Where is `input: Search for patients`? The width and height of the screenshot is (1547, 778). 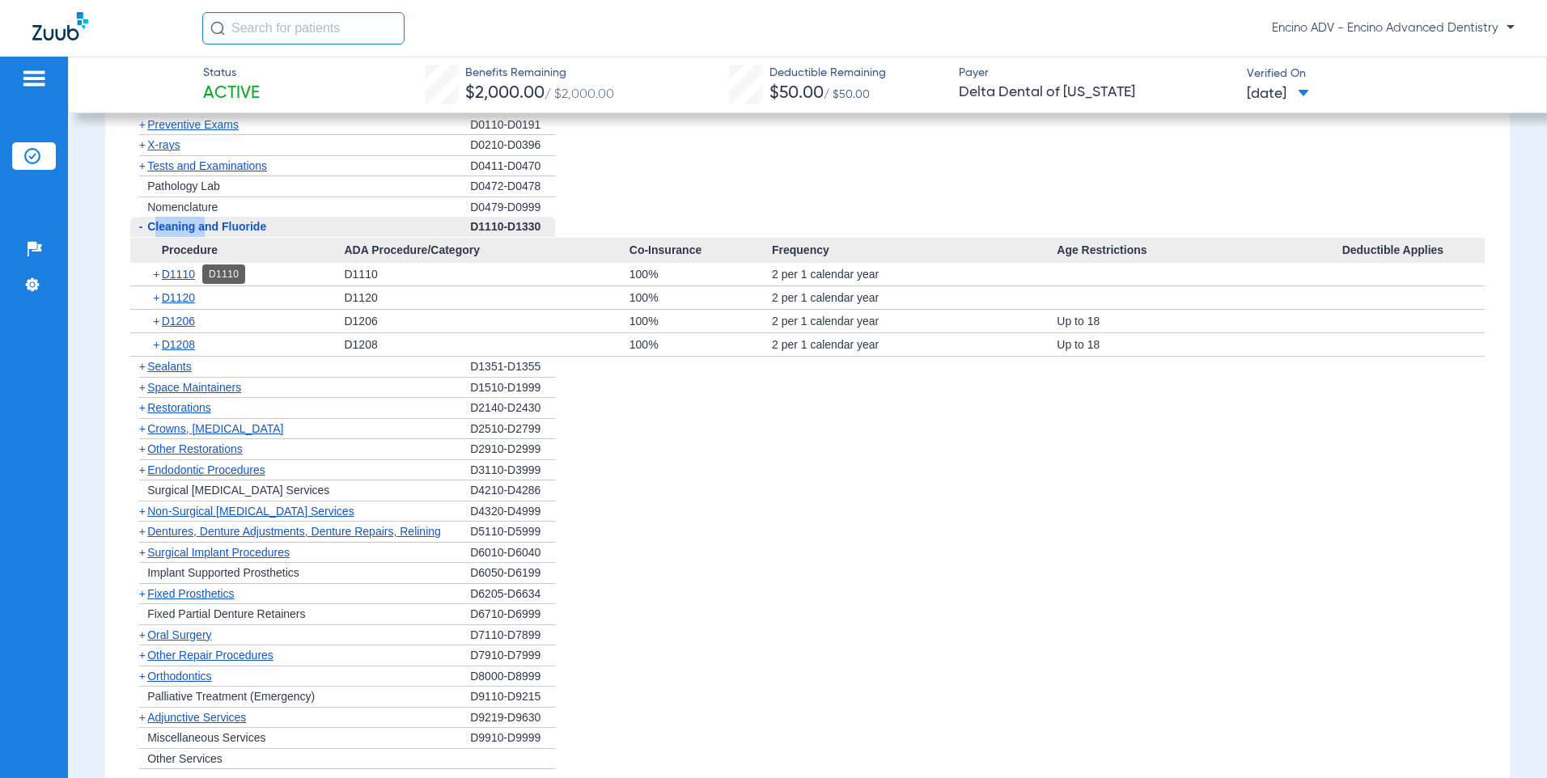
input: Search for patients is located at coordinates (303, 28).